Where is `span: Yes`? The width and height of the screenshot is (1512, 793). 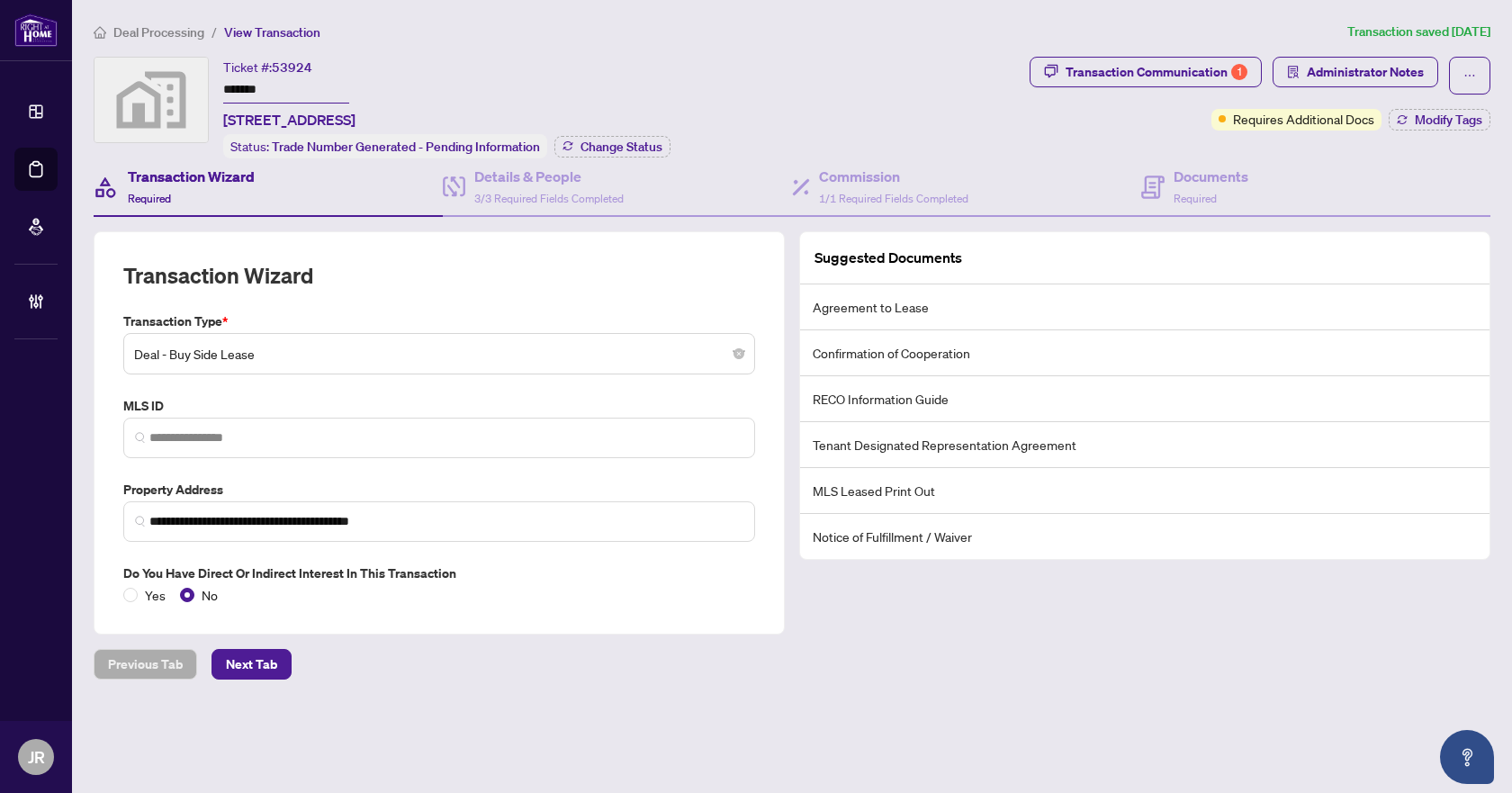 span: Yes is located at coordinates (155, 595).